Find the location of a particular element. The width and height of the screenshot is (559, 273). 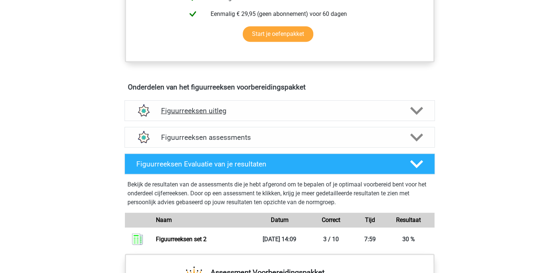

div: Tijd is located at coordinates (370, 220).